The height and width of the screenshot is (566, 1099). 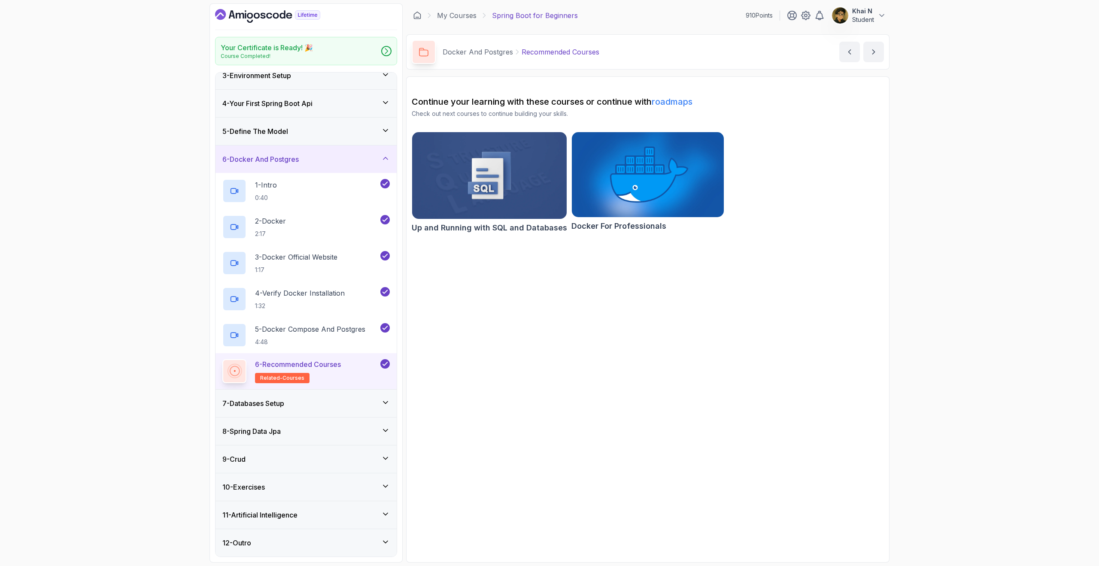 I want to click on p: 6 - Recommended Courses, so click(x=298, y=364).